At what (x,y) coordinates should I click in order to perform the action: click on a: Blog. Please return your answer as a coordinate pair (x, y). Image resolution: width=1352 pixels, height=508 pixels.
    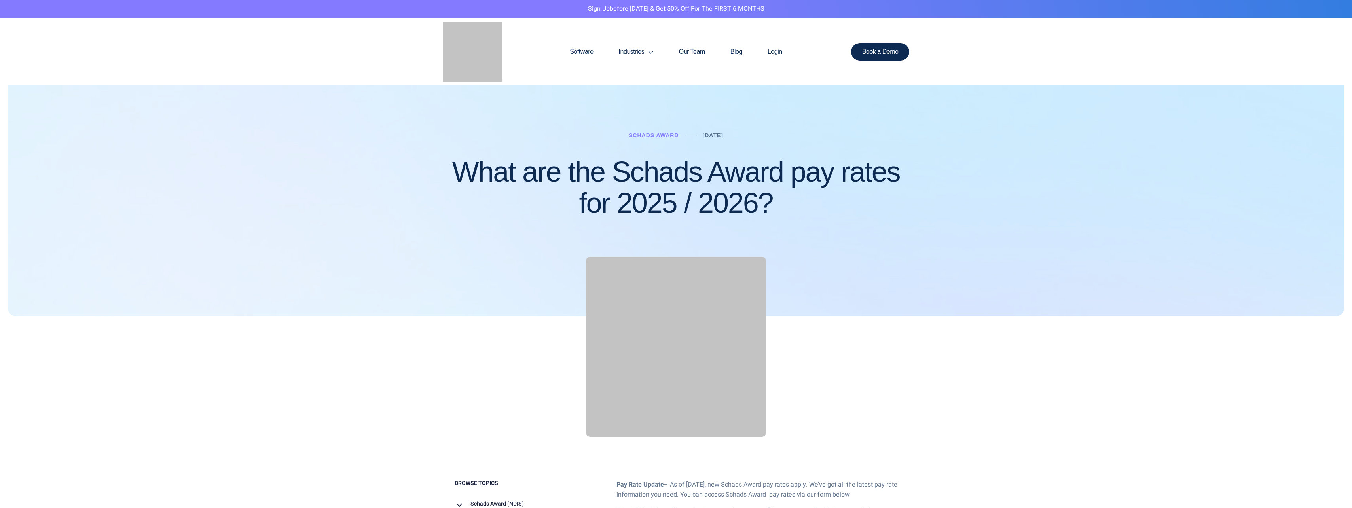
    Looking at the image, I should click on (736, 52).